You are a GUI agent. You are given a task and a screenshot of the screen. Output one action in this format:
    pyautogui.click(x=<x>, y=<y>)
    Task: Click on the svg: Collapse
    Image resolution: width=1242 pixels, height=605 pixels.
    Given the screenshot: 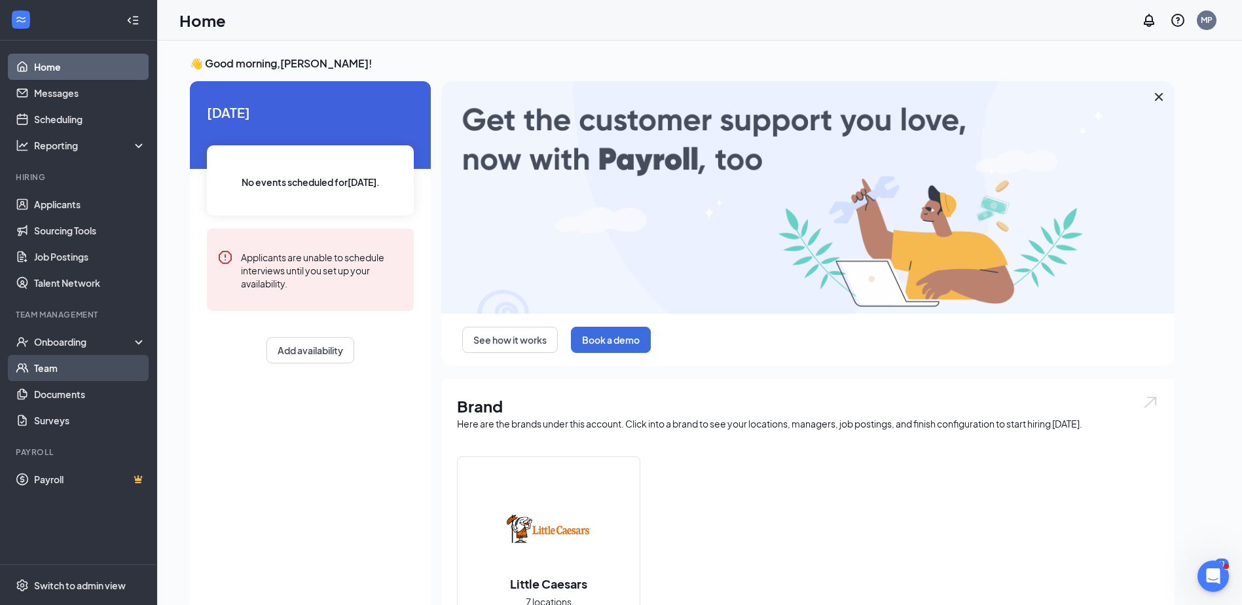 What is the action you would take?
    pyautogui.click(x=133, y=20)
    